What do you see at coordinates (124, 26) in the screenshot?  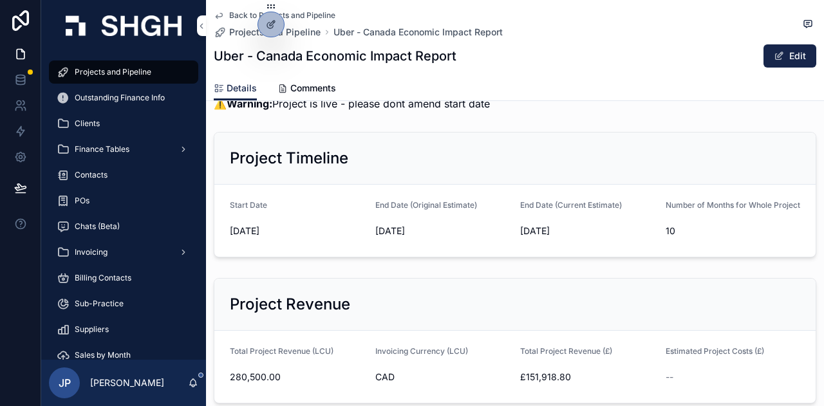 I see `img: App logo` at bounding box center [124, 26].